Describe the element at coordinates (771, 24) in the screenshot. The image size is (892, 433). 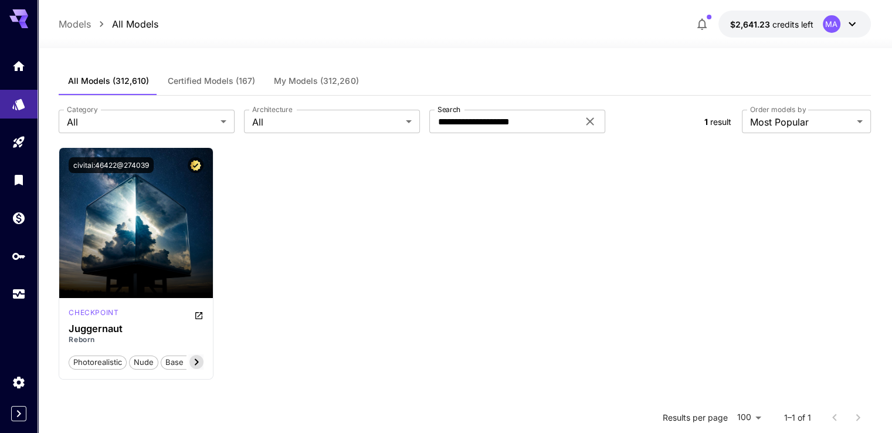
I see `div: $2,641.22572` at that location.